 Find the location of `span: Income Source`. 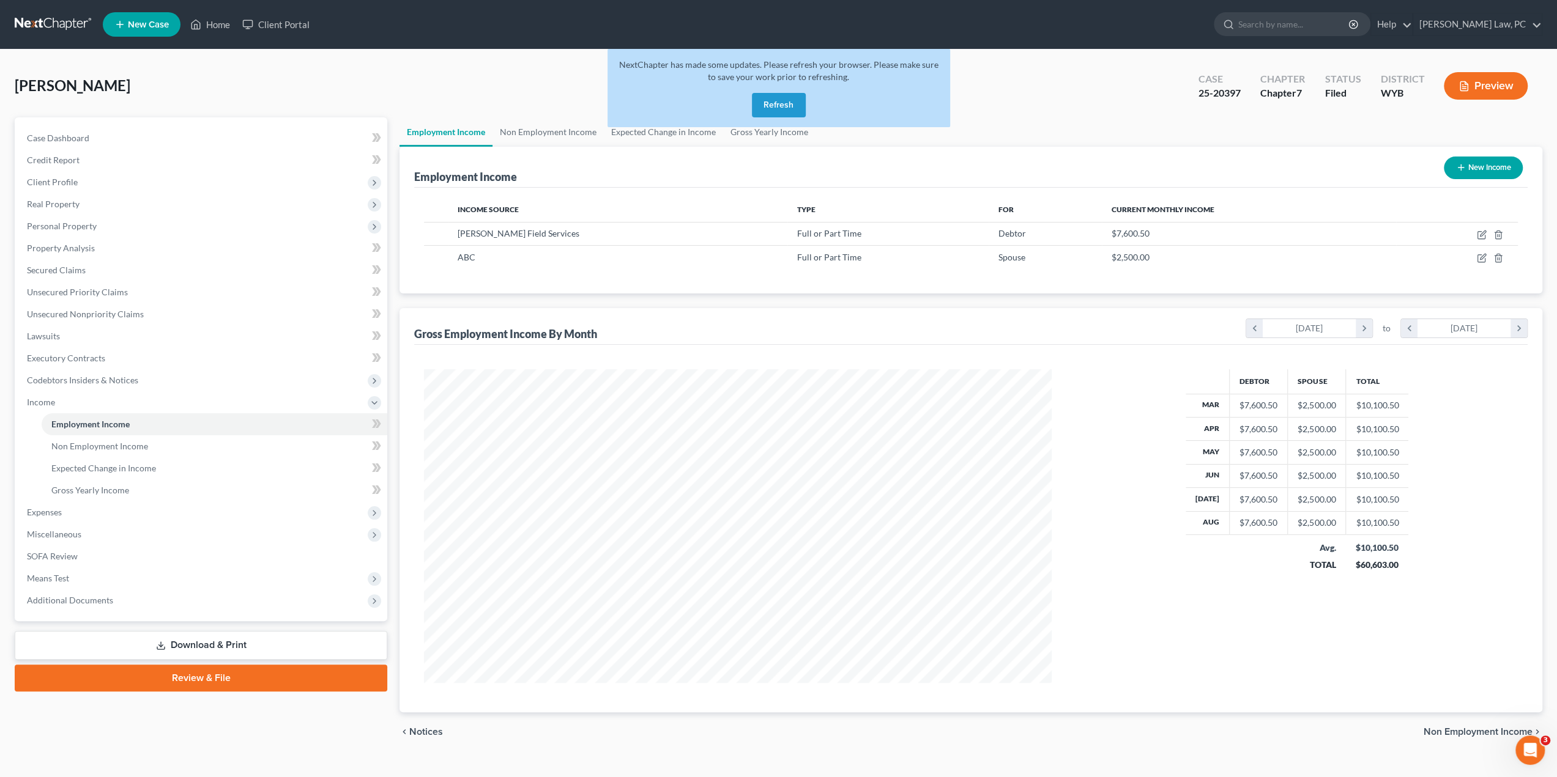

span: Income Source is located at coordinates (488, 209).